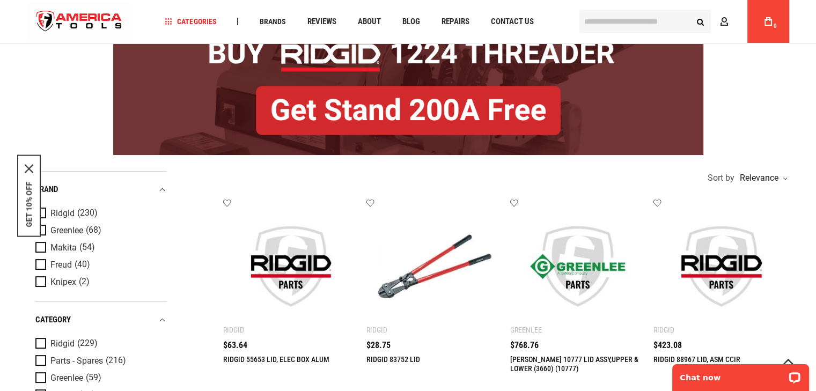  What do you see at coordinates (100, 361) in the screenshot?
I see `a: Parts - Spares (216)` at bounding box center [100, 361].